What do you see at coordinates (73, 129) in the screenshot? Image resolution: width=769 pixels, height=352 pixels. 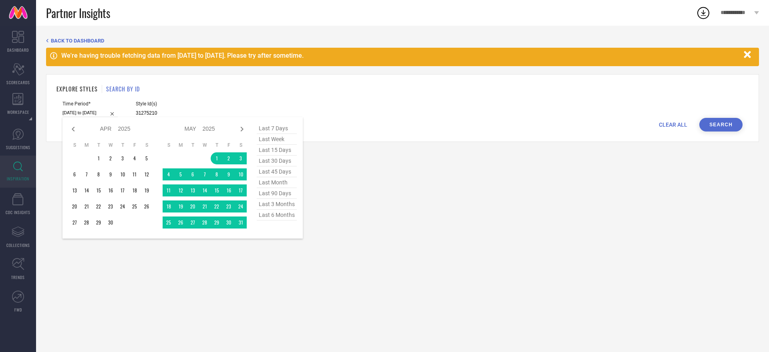 I see `div: Previous month` at bounding box center [73, 129].